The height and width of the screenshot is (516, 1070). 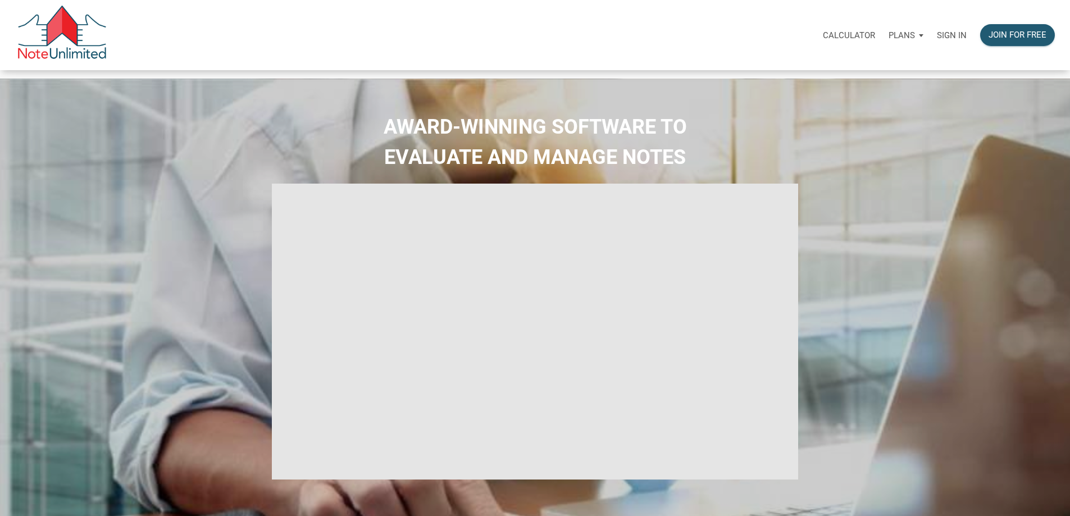 What do you see at coordinates (1017, 35) in the screenshot?
I see `a: Join for free` at bounding box center [1017, 35].